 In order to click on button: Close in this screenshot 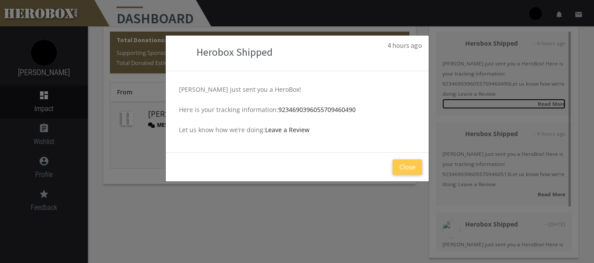, I will do `click(407, 167)`.